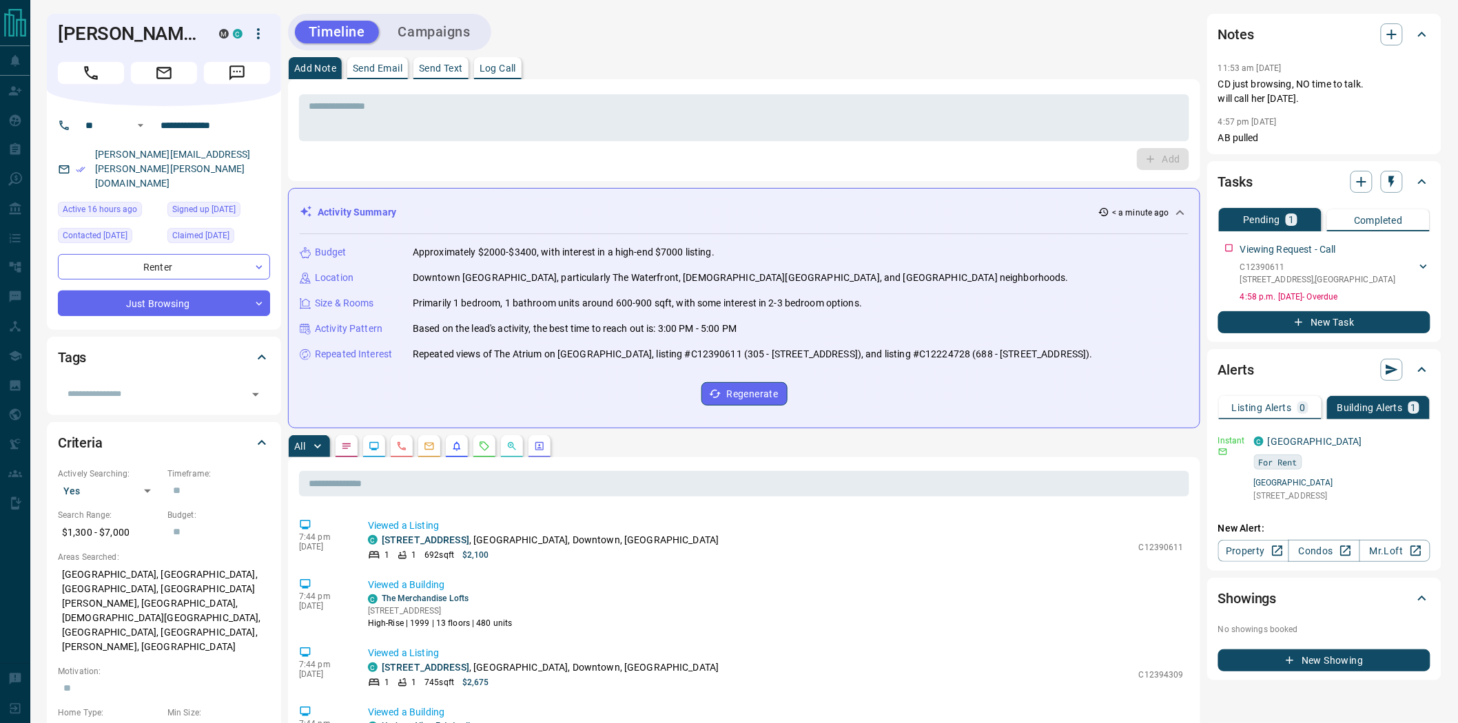 The height and width of the screenshot is (723, 1458). Describe the element at coordinates (109, 515) in the screenshot. I see `p: Search Range:` at that location.